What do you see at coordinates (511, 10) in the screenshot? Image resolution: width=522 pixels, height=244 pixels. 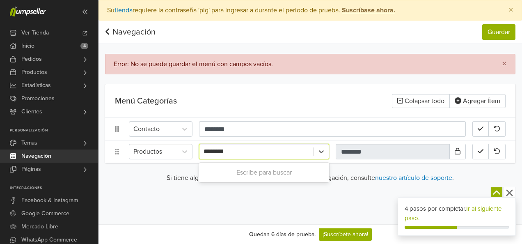 I see `button: Close` at bounding box center [511, 10].